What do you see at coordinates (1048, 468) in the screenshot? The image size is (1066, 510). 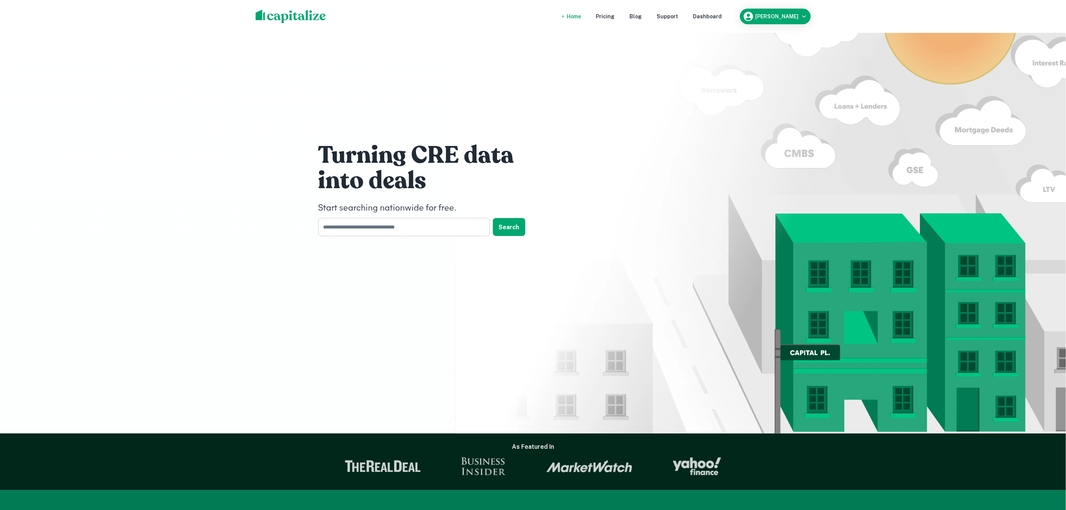 I see `div: Chat Widget` at bounding box center [1048, 468].